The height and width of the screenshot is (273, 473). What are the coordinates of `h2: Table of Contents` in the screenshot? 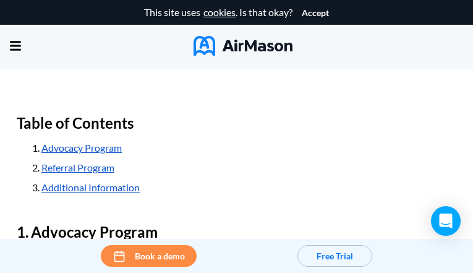 It's located at (236, 123).